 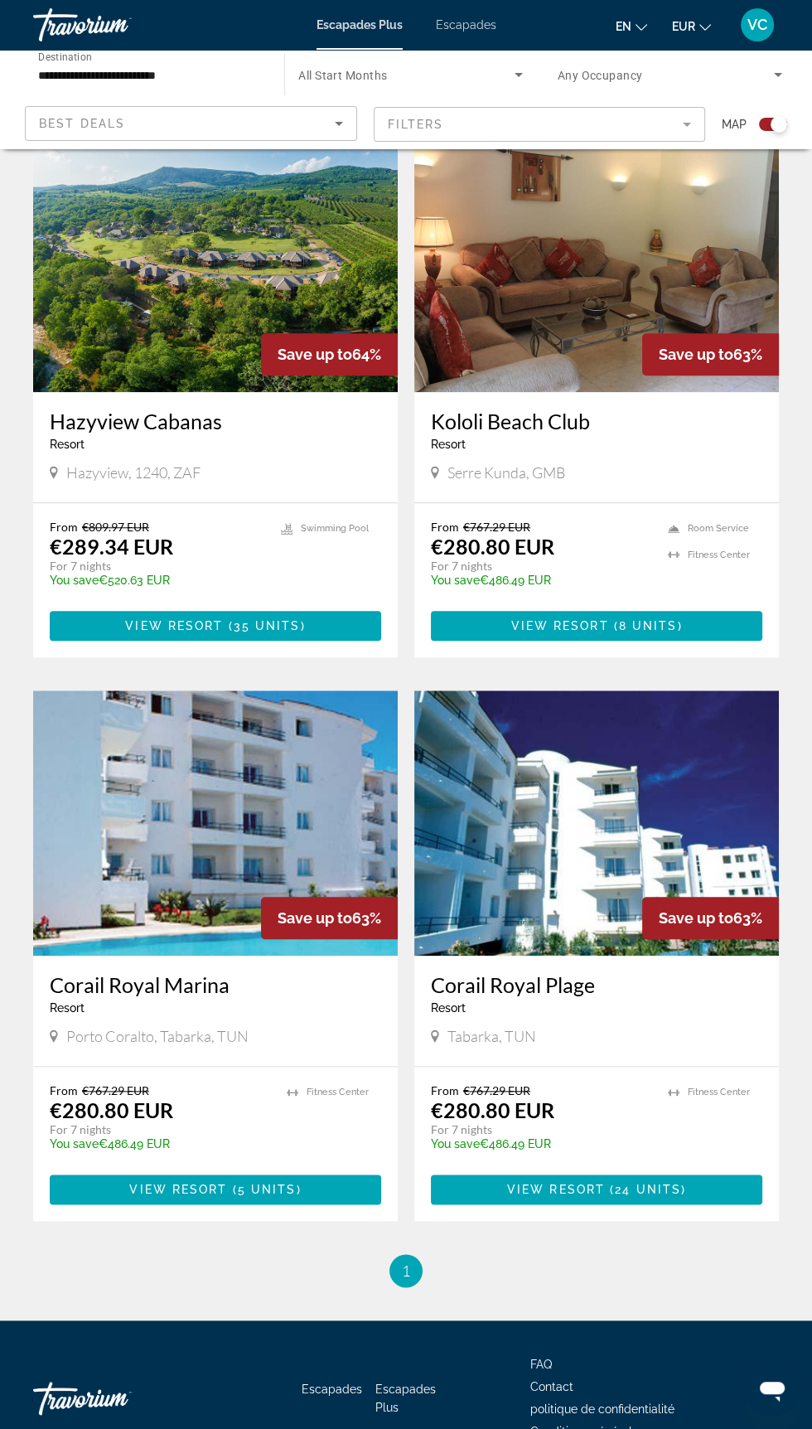 What do you see at coordinates (684, 27) in the screenshot?
I see `font: EUR` at bounding box center [684, 27].